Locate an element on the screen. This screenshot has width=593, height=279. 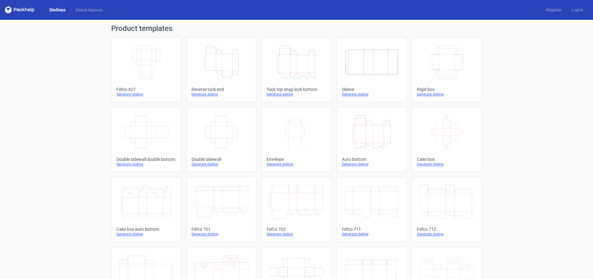
div: Double sidewall is located at coordinates (221, 159).